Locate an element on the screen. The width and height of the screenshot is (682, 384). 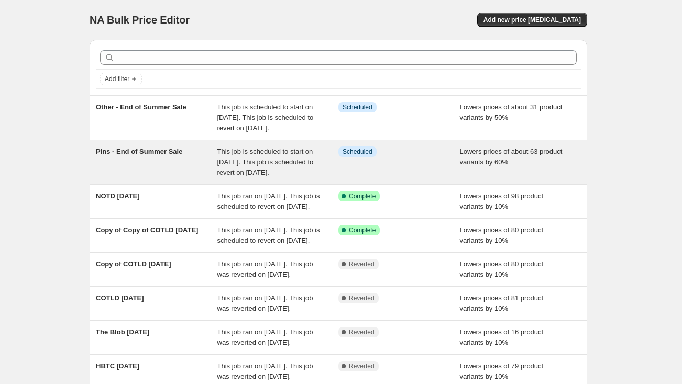
span: Add filter is located at coordinates (117, 79).